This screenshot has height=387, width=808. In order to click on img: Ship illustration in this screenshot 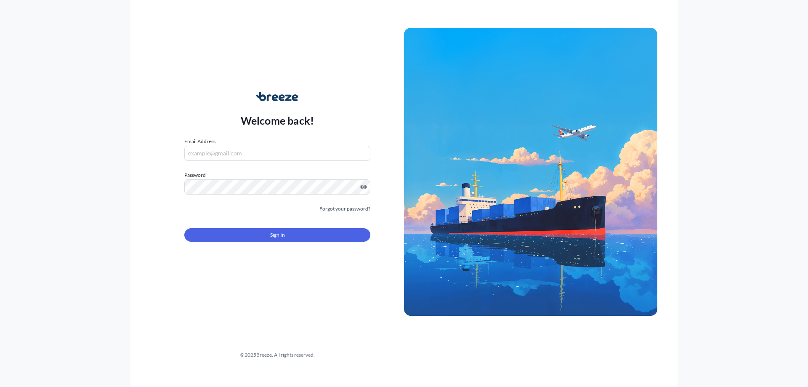, I will do `click(530, 172)`.